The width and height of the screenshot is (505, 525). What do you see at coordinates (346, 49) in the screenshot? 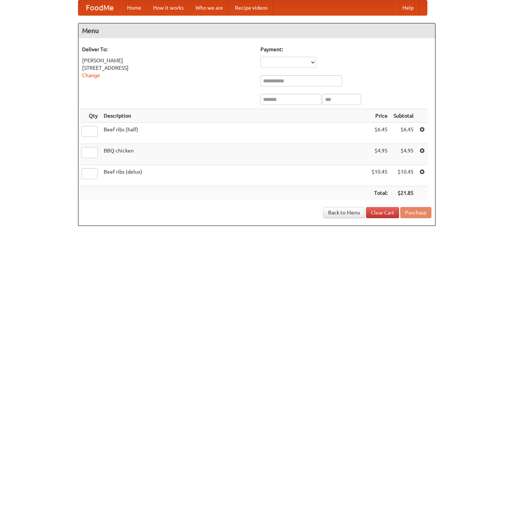
I see `h5: Payment:` at bounding box center [346, 49].